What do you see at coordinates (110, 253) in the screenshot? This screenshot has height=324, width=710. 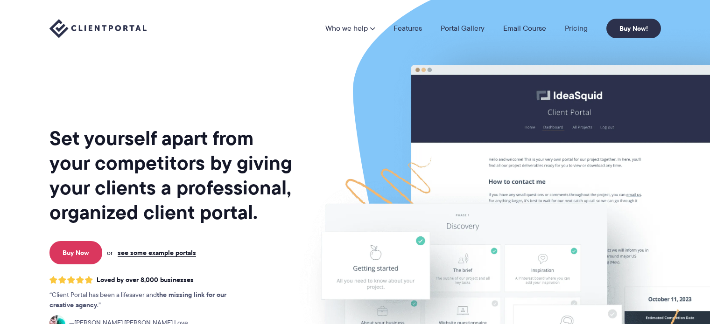 I see `span: or` at bounding box center [110, 253].